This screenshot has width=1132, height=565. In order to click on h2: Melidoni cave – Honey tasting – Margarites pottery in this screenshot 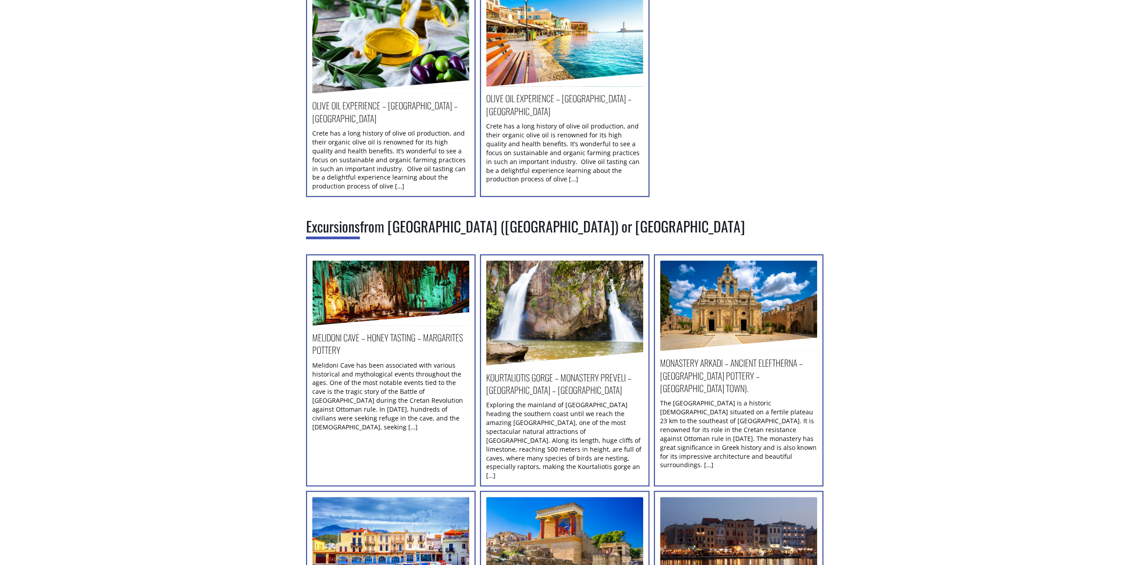, I will do `click(391, 346)`.